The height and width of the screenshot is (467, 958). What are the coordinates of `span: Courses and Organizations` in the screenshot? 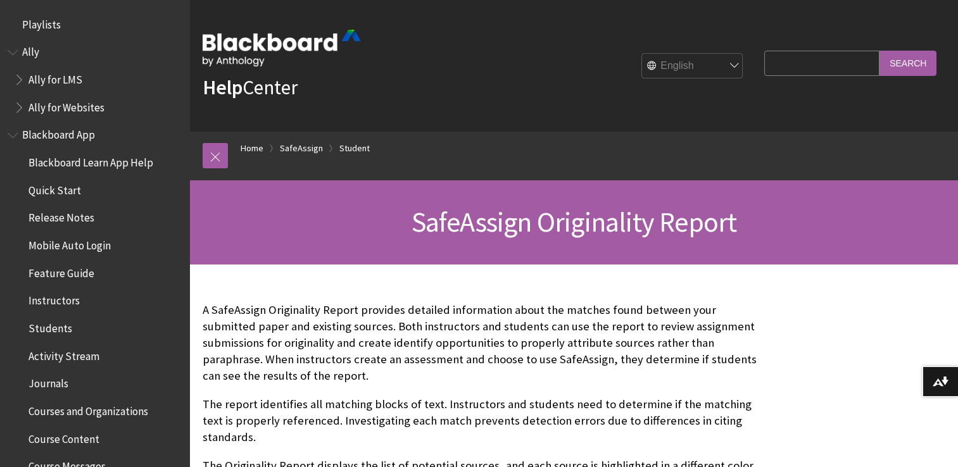 It's located at (88, 409).